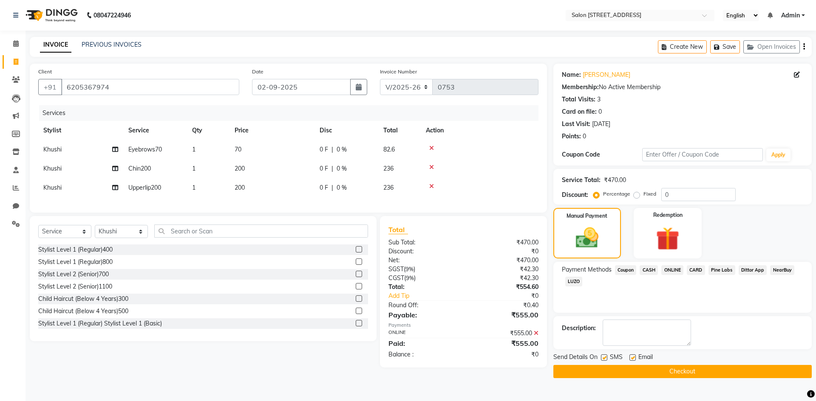 The width and height of the screenshot is (816, 401). Describe the element at coordinates (778, 155) in the screenshot. I see `button: Apply` at that location.